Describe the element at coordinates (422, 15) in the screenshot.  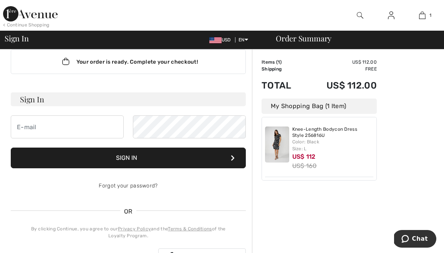
I see `a: 1` at that location.